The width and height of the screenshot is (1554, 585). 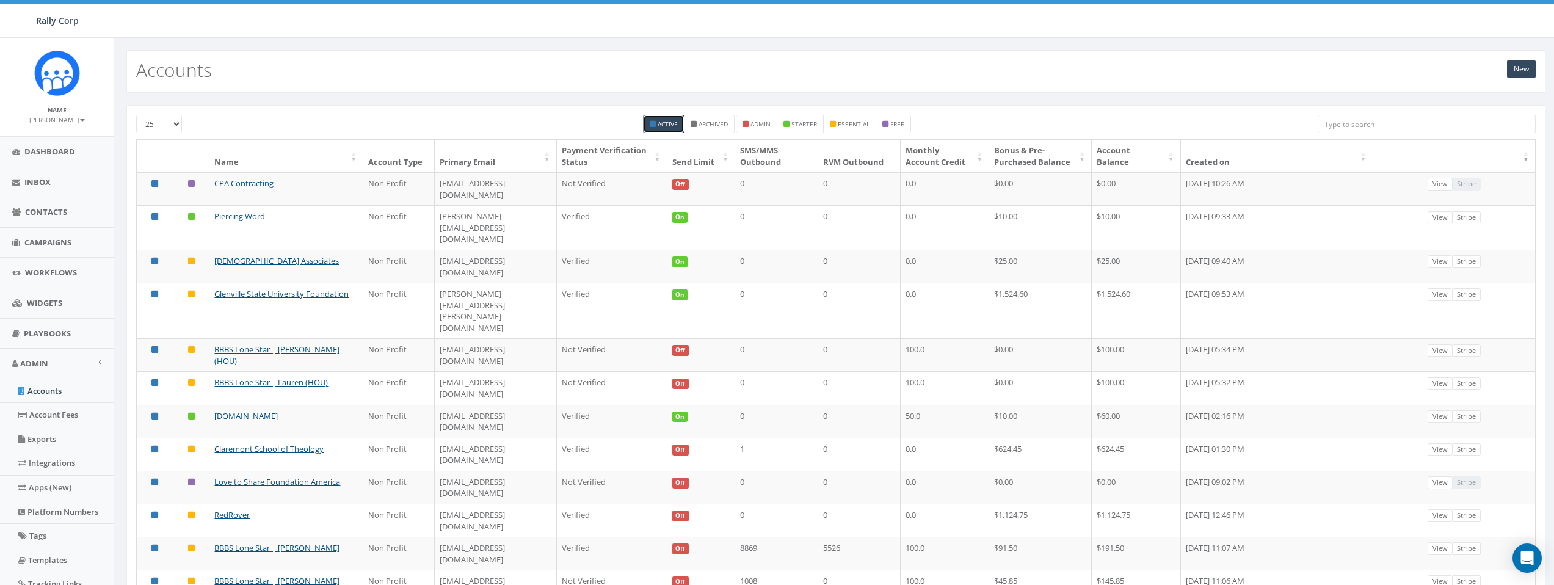 I want to click on a: Claremont School of Theology, so click(x=269, y=449).